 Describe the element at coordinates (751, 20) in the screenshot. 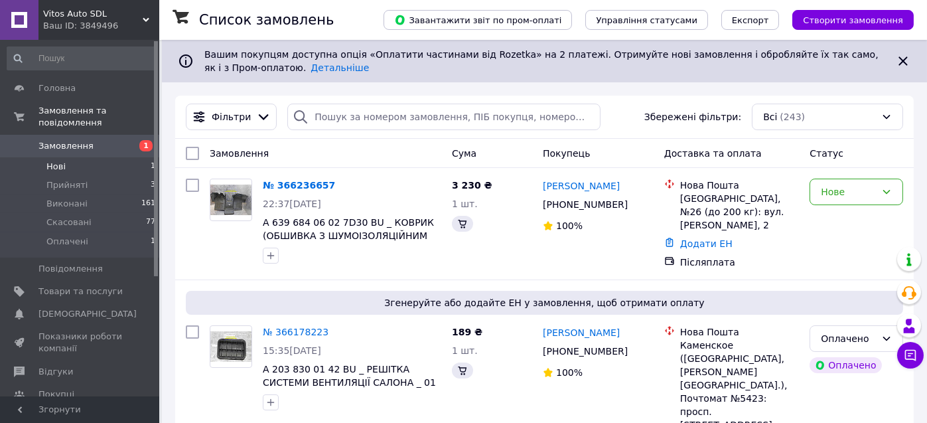

I see `span: Експорт` at that location.